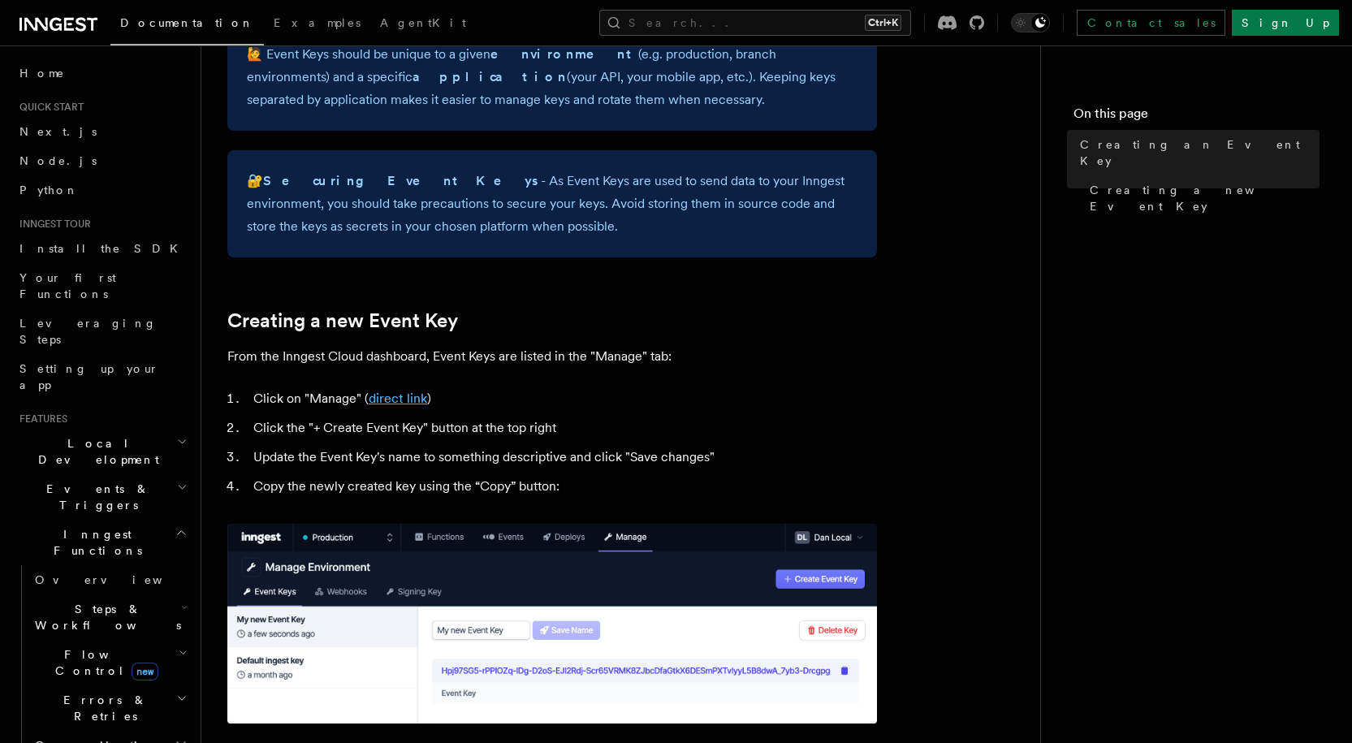 Image resolution: width=1352 pixels, height=743 pixels. Describe the element at coordinates (1200, 153) in the screenshot. I see `span: Creating an Event Key` at that location.